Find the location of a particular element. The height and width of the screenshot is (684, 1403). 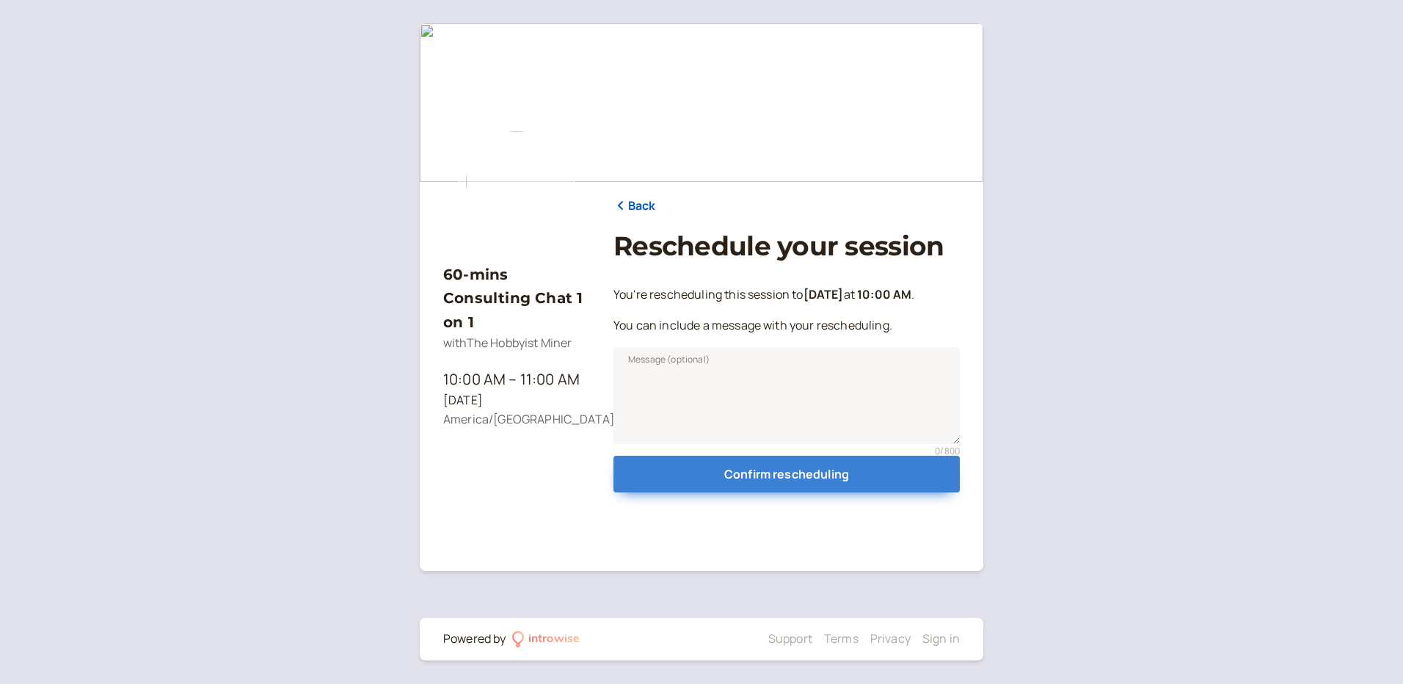

button: Confirm rescheduling is located at coordinates (787, 474).